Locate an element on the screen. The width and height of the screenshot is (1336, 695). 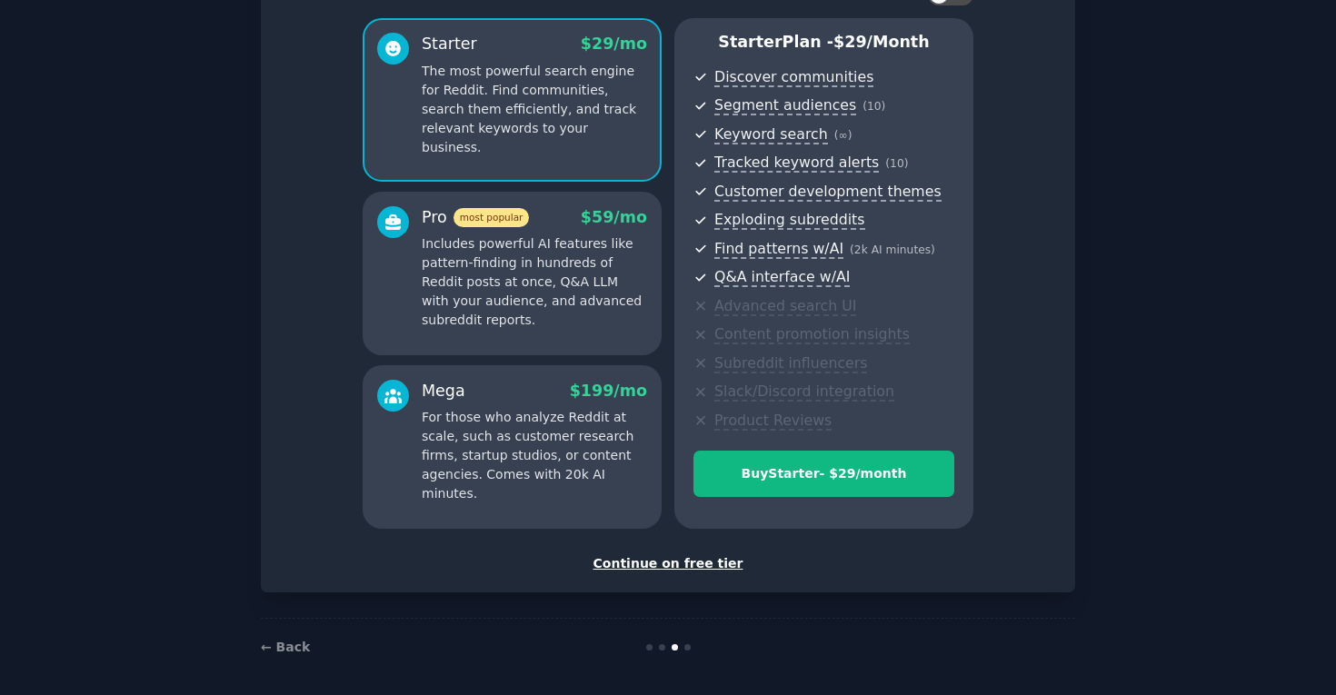
span: $ 29 /mo is located at coordinates (613, 44).